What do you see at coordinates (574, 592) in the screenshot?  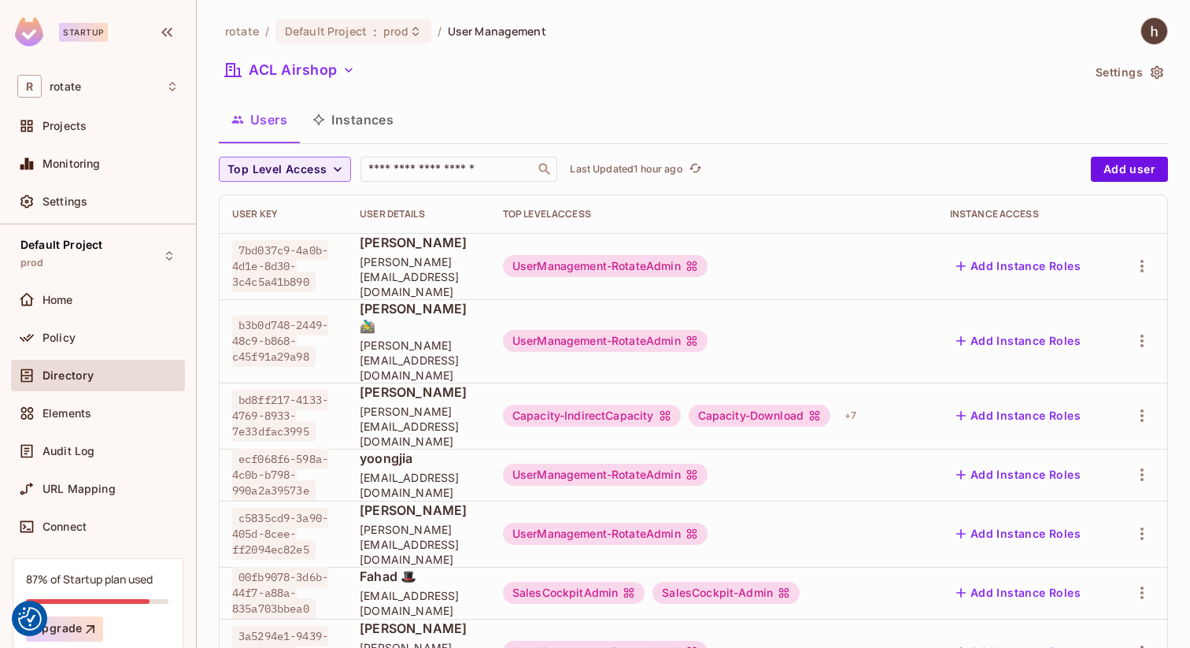 I see `div: SalesCockpitAdmin` at bounding box center [574, 592].